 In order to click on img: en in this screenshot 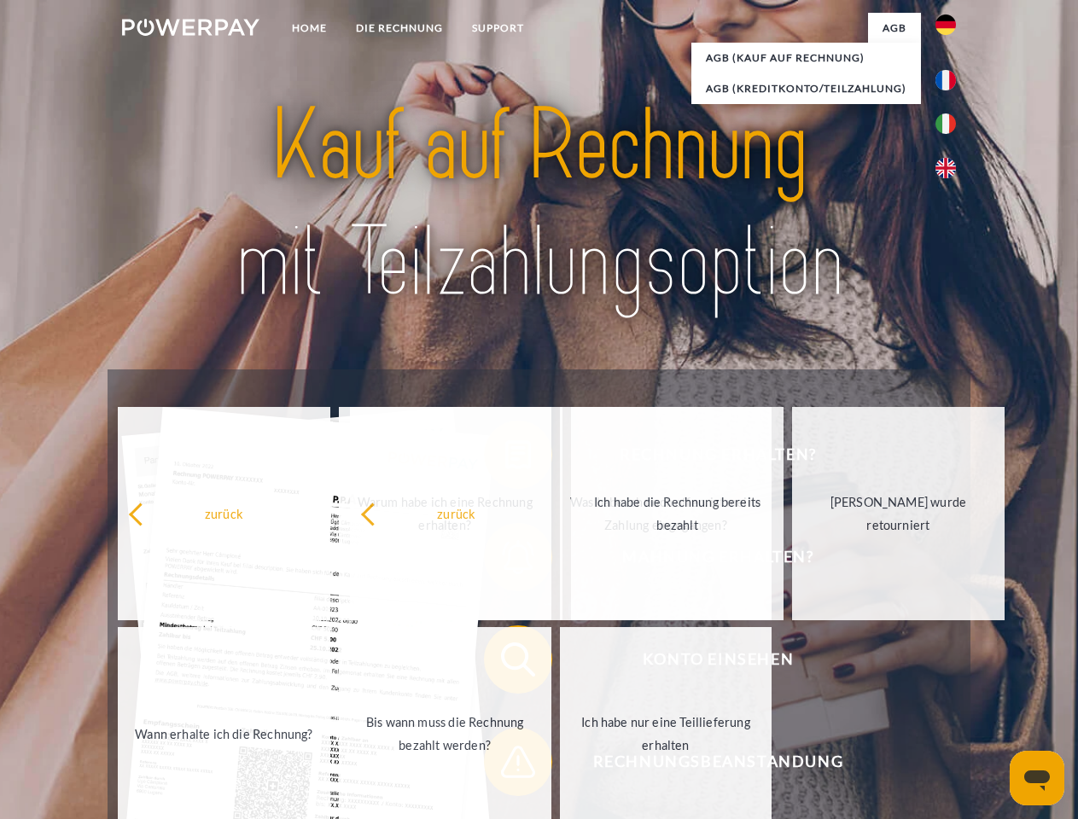, I will do `click(945, 168)`.